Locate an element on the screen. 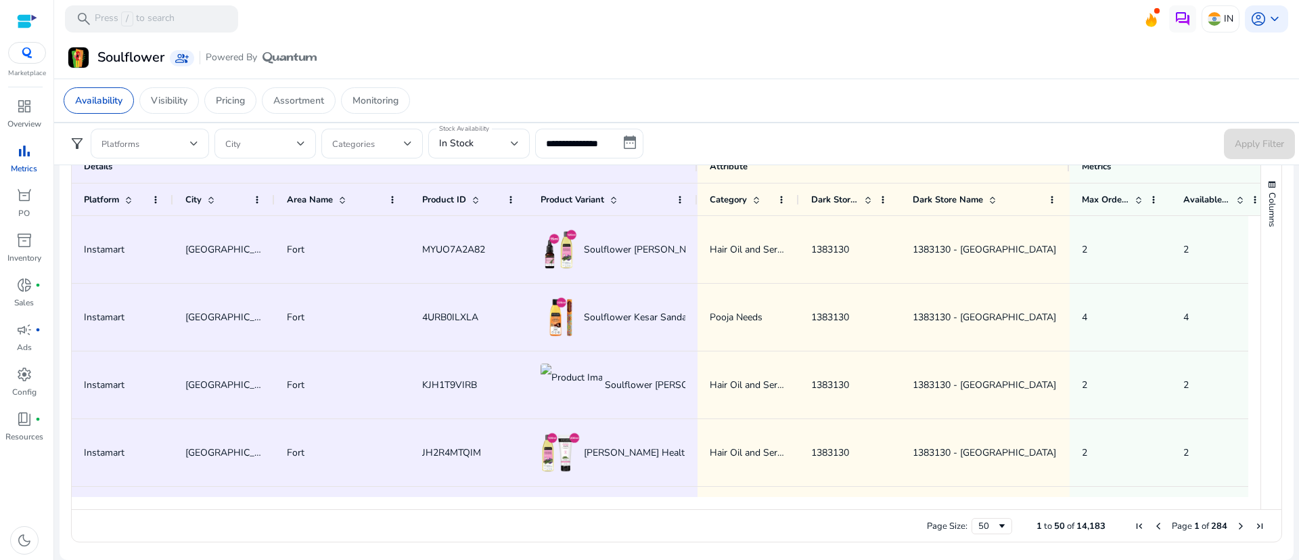 This screenshot has height=560, width=1299. span: Pooja Needs is located at coordinates (736, 317).